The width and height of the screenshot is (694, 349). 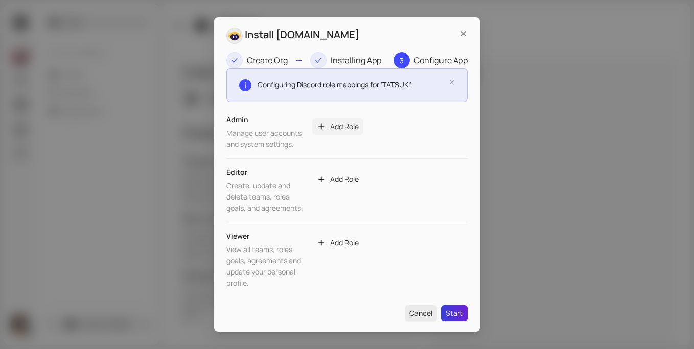 I want to click on div: Admin, so click(x=265, y=120).